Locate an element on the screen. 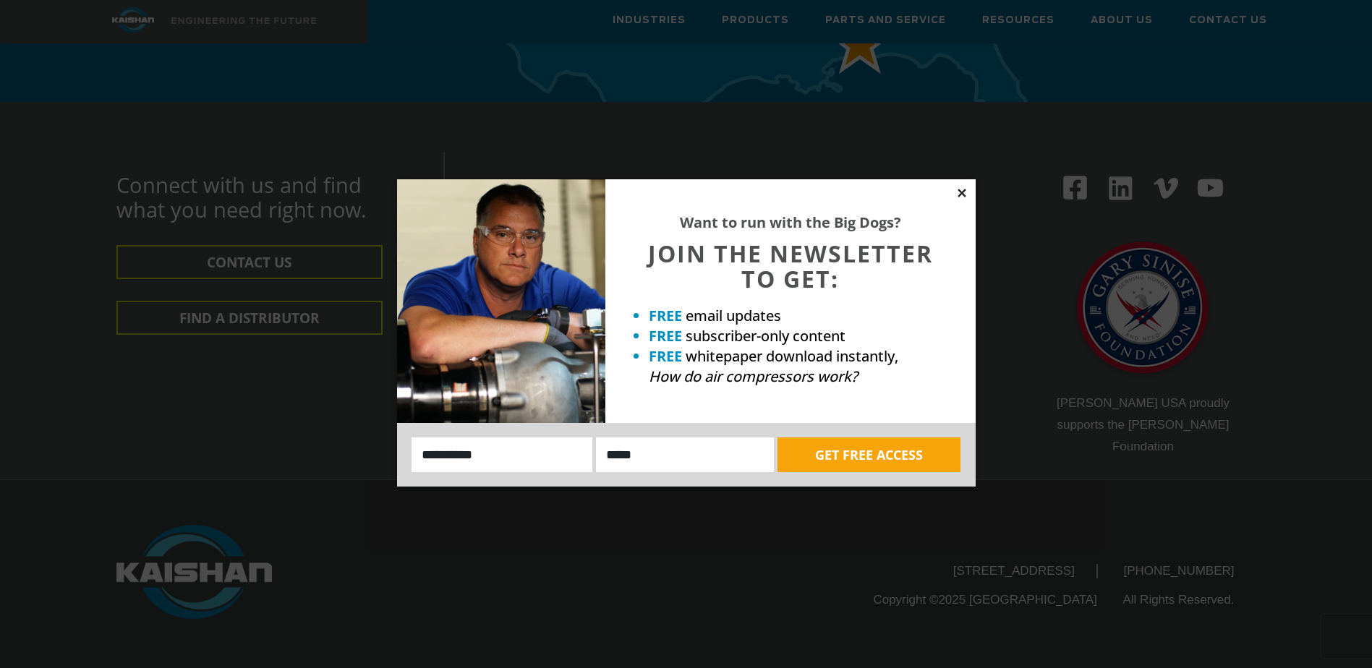 This screenshot has height=668, width=1372. input: Email is located at coordinates (685, 455).